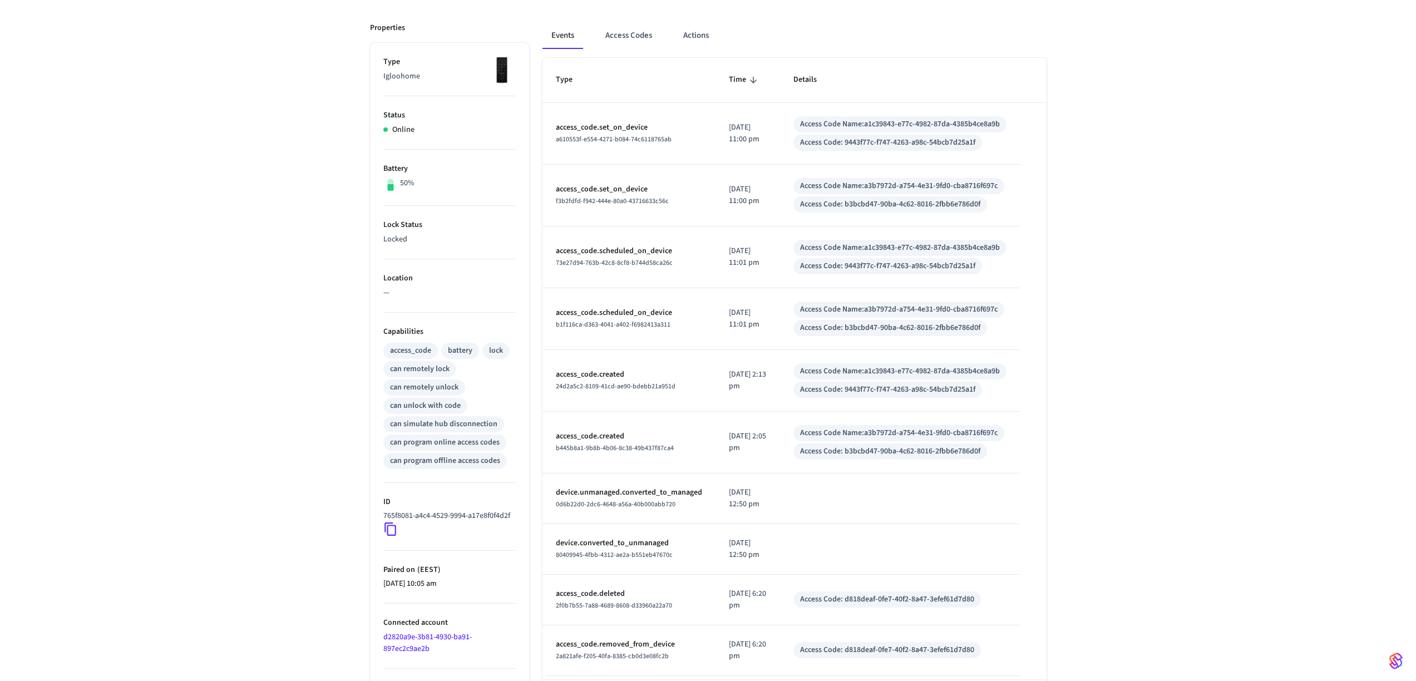 The height and width of the screenshot is (681, 1416). What do you see at coordinates (450, 239) in the screenshot?
I see `p: Locked` at bounding box center [450, 239].